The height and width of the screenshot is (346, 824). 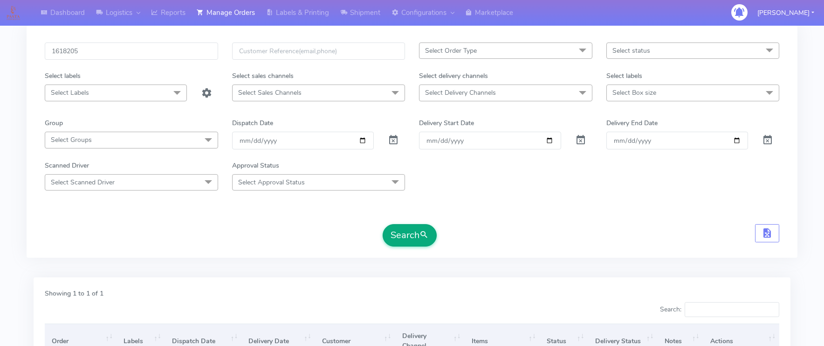 What do you see at coordinates (263, 76) in the screenshot?
I see `label: Select sales channels` at bounding box center [263, 76].